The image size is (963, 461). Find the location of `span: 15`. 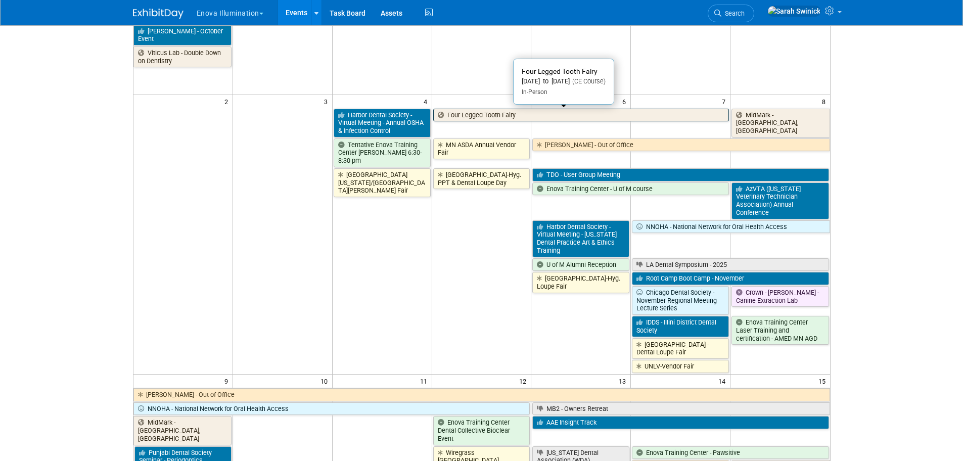

span: 15 is located at coordinates (824, 381).